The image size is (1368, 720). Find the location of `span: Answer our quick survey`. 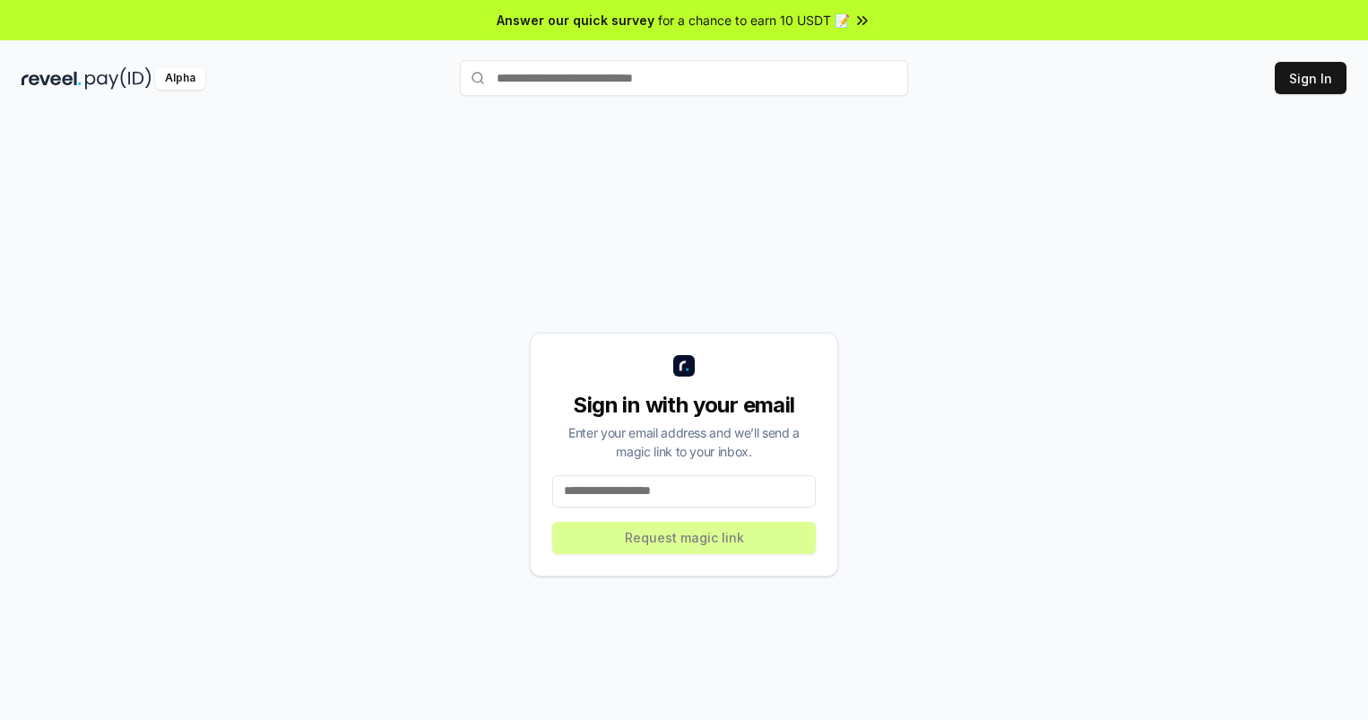

span: Answer our quick survey is located at coordinates (576, 20).